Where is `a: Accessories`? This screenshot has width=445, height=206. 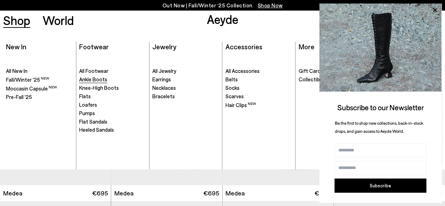 a: Accessories is located at coordinates (244, 46).